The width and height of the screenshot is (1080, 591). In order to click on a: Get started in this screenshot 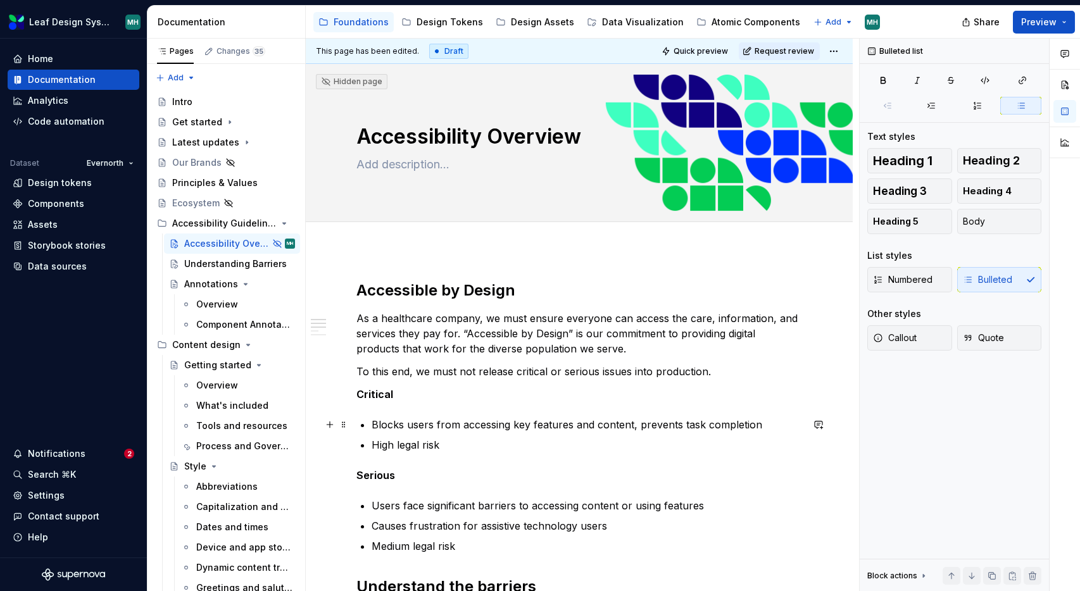, I will do `click(226, 122)`.